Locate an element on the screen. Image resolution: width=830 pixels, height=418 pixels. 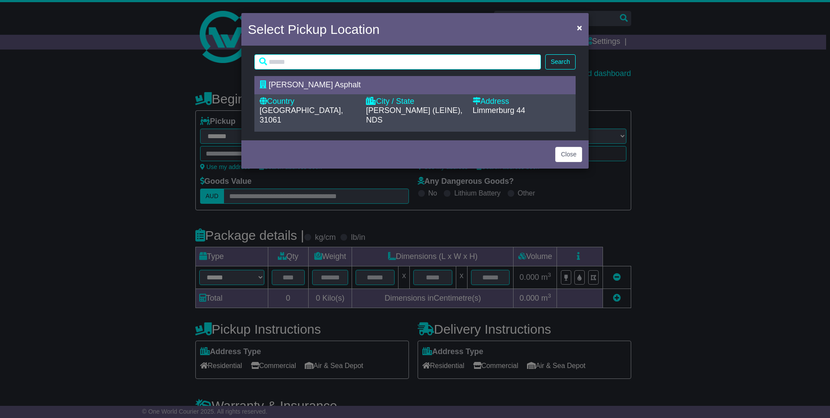
h4: Select Pickup Location is located at coordinates (314, 29).